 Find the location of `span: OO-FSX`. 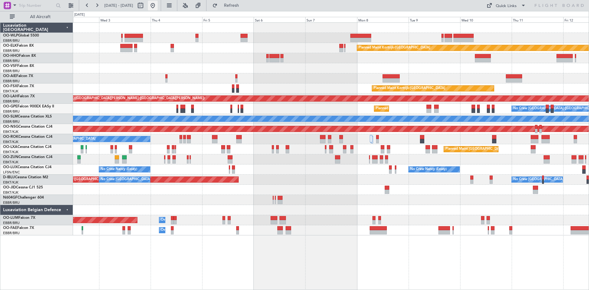

span: OO-FSX is located at coordinates (10, 86).